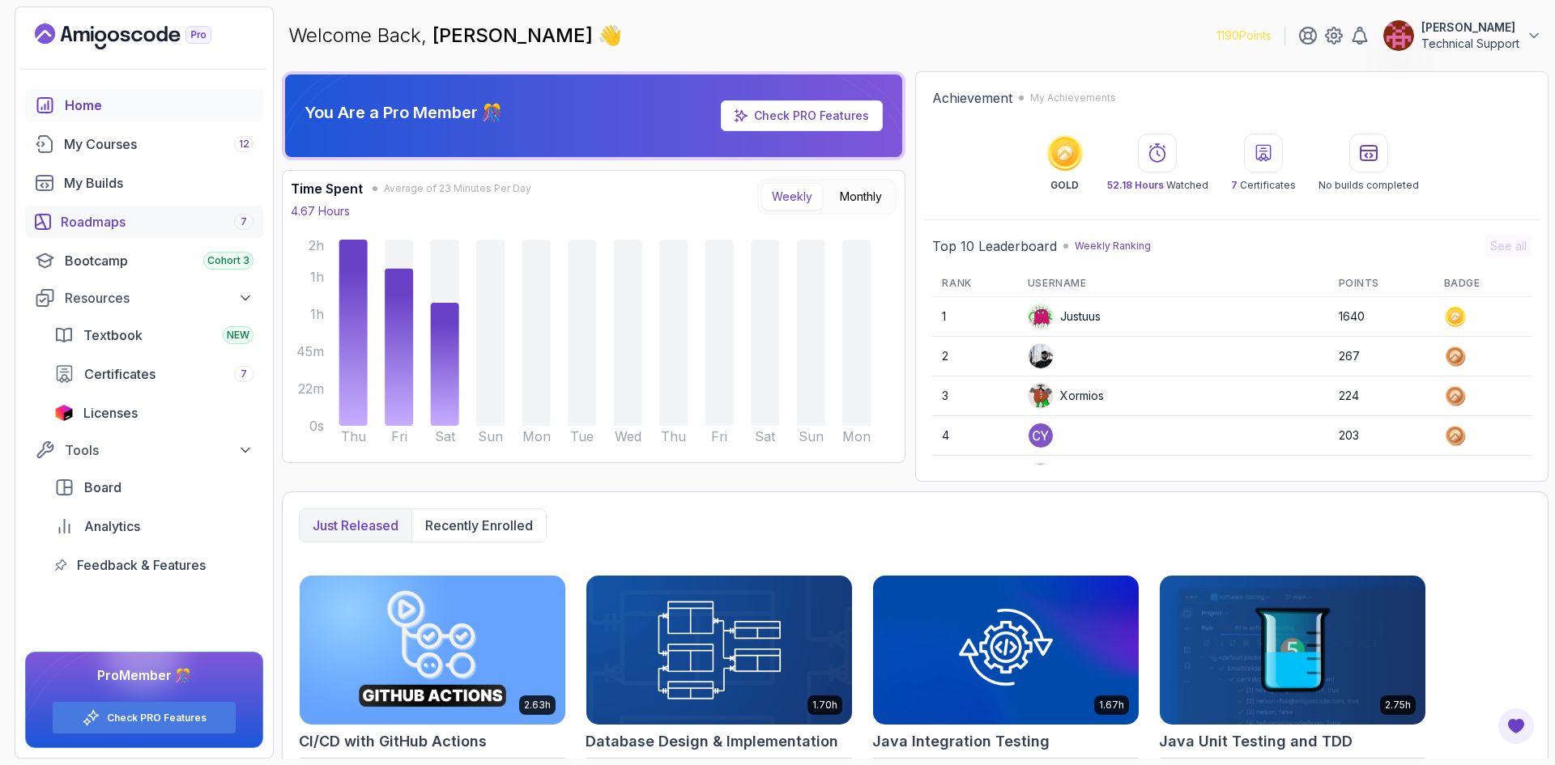 The width and height of the screenshot is (1555, 765). What do you see at coordinates (479, 526) in the screenshot?
I see `p: Recently enrolled` at bounding box center [479, 526].